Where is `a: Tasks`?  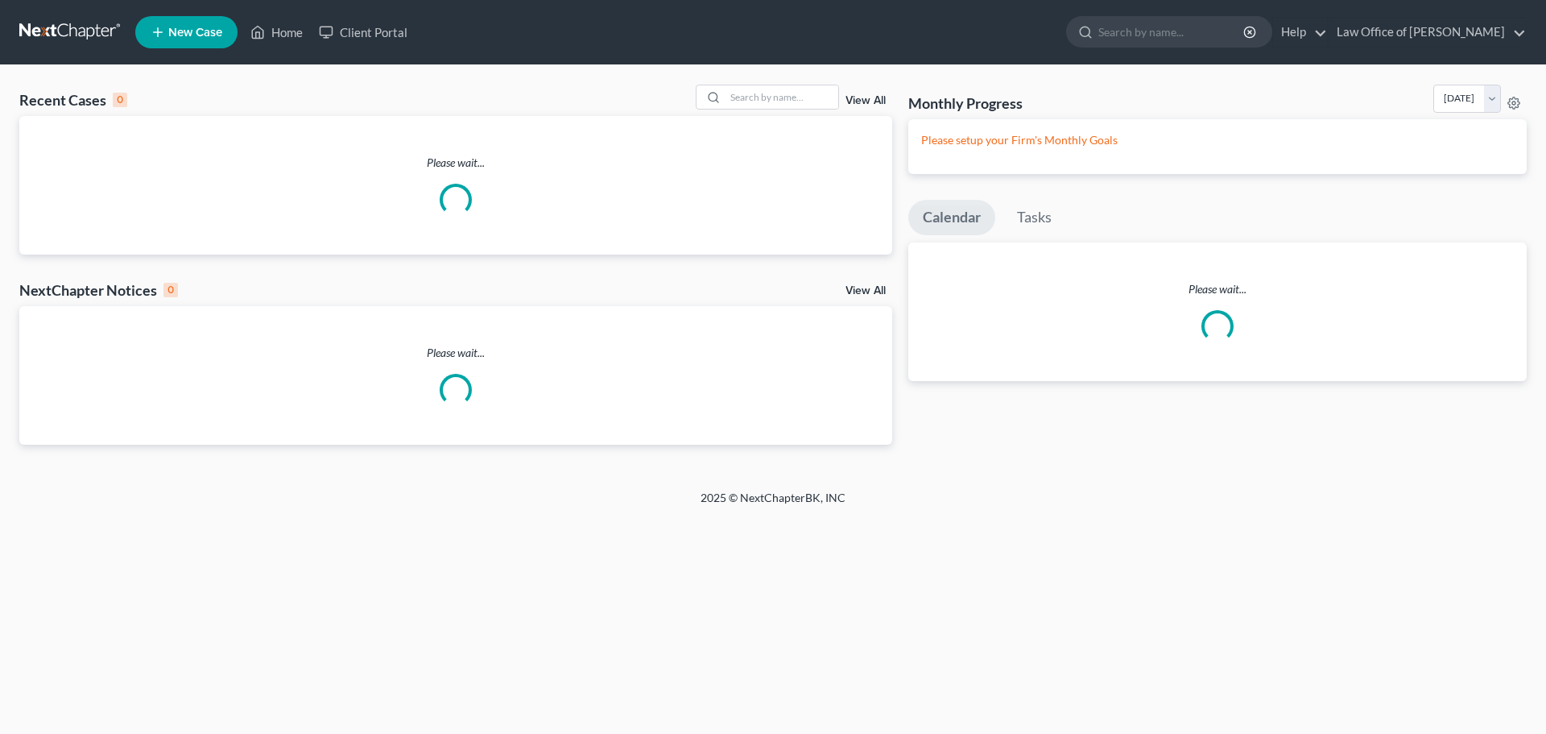
a: Tasks is located at coordinates (1034, 217).